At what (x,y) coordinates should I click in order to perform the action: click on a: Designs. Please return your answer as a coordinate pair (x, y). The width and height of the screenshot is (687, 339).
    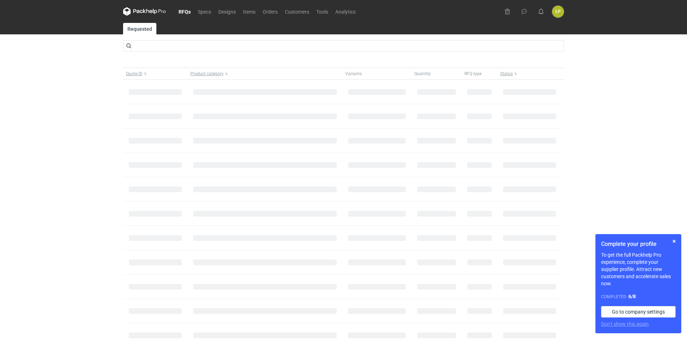
    Looking at the image, I should click on (227, 11).